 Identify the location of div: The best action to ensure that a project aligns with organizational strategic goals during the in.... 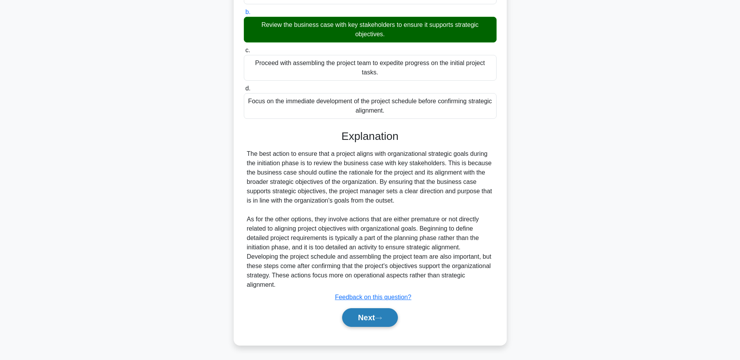
(370, 220).